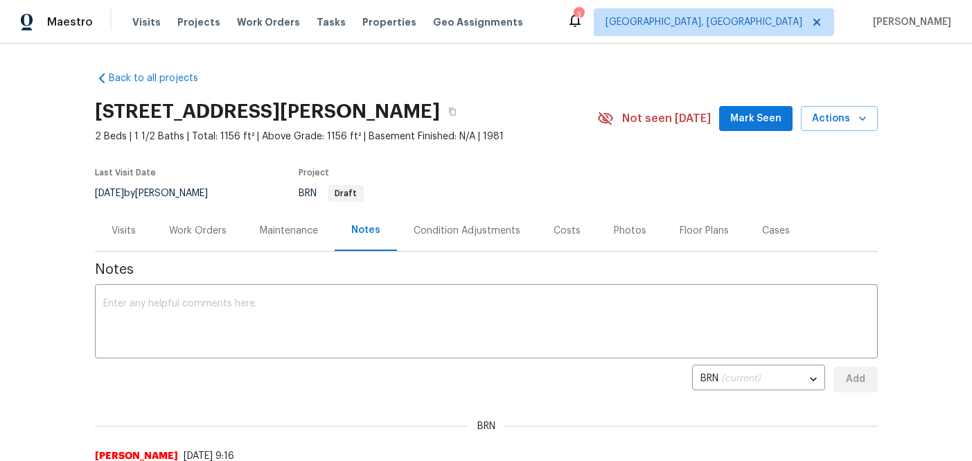  I want to click on span: Actions, so click(839, 119).